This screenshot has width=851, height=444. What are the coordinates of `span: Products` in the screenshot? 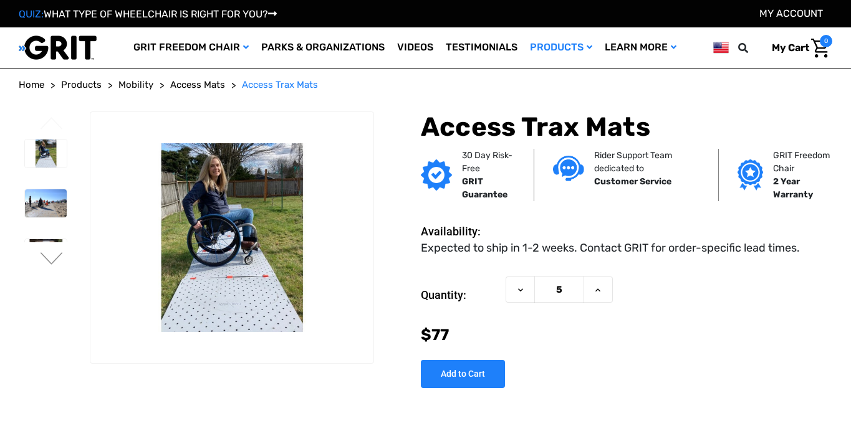 It's located at (81, 85).